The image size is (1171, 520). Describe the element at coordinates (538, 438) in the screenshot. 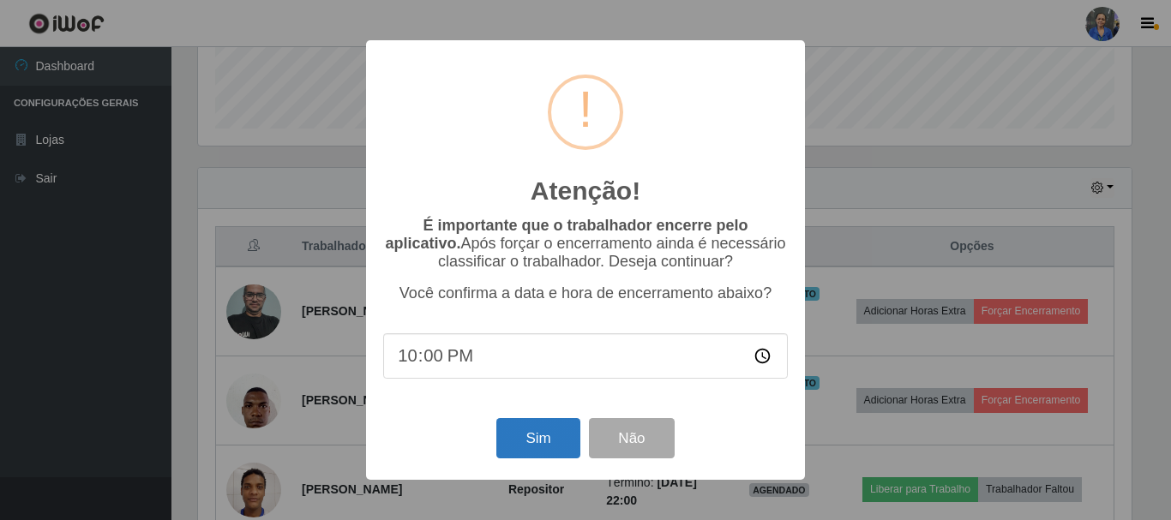

I see `button: Sim` at that location.